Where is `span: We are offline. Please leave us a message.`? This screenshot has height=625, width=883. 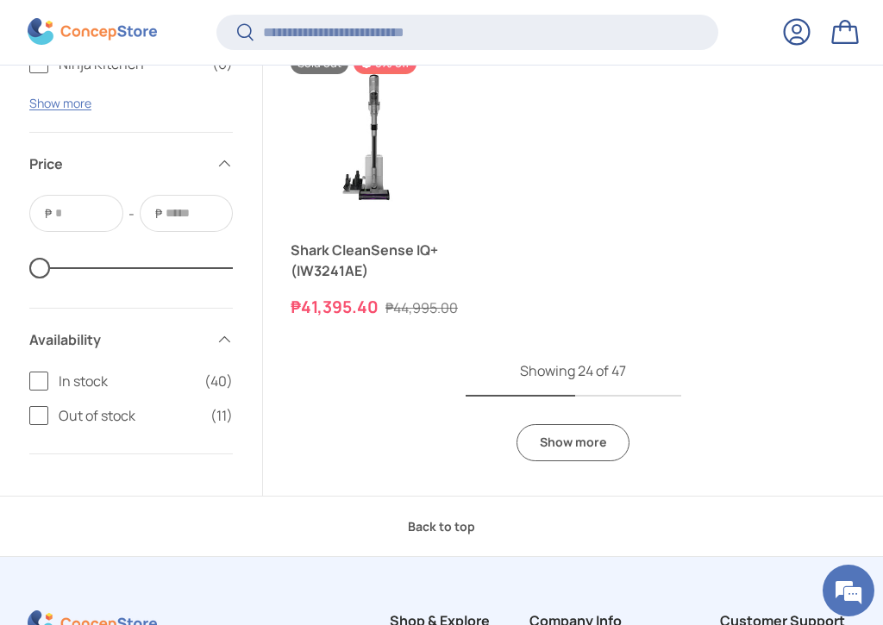
span: We are offline. Please leave us a message. is located at coordinates (168, 284).